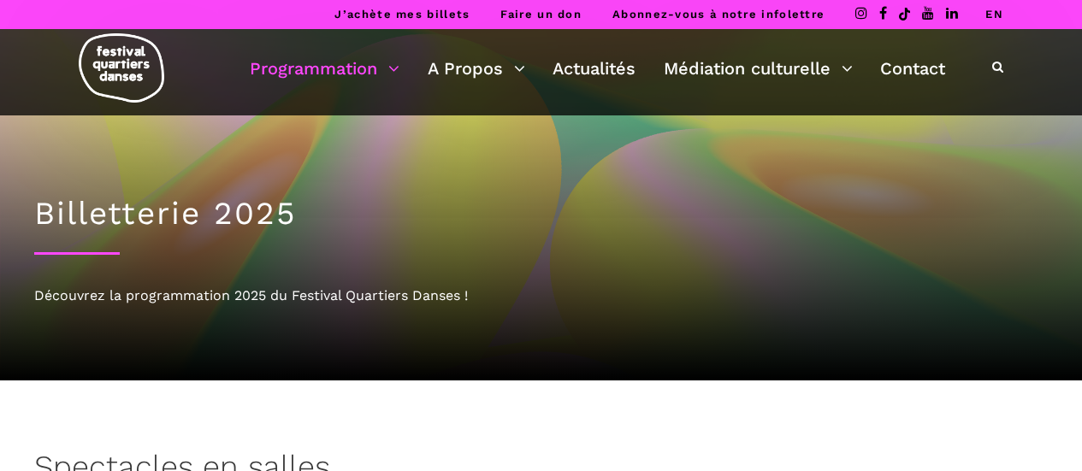 Image resolution: width=1082 pixels, height=471 pixels. What do you see at coordinates (121, 68) in the screenshot?
I see `img: logo-fqd-med` at bounding box center [121, 68].